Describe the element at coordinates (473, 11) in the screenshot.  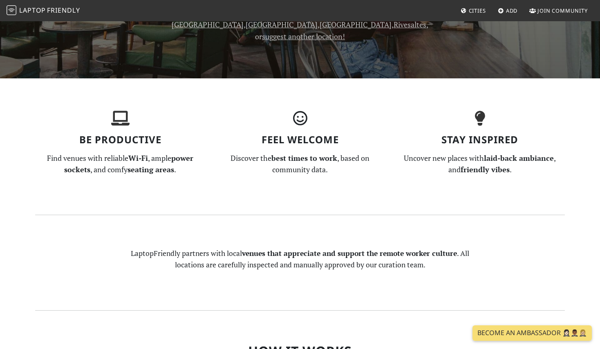
I see `a: Cities` at that location.